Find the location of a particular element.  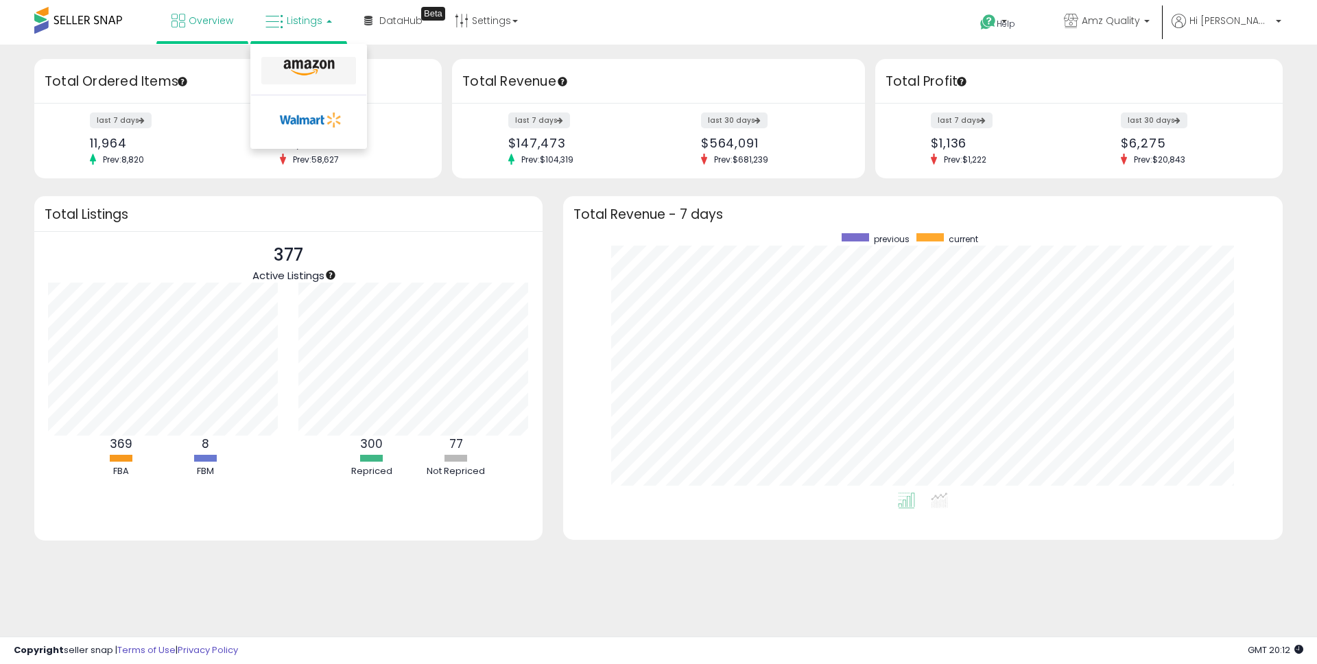

div: Not Repriced is located at coordinates (456, 471).